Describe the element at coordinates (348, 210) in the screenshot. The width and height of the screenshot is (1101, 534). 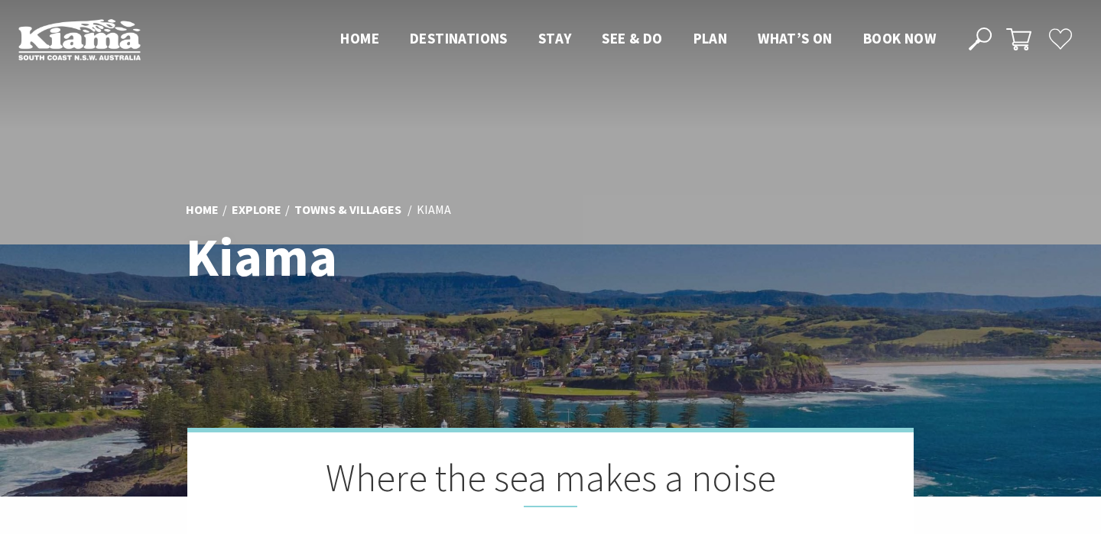
I see `a: Towns & Villages` at that location.